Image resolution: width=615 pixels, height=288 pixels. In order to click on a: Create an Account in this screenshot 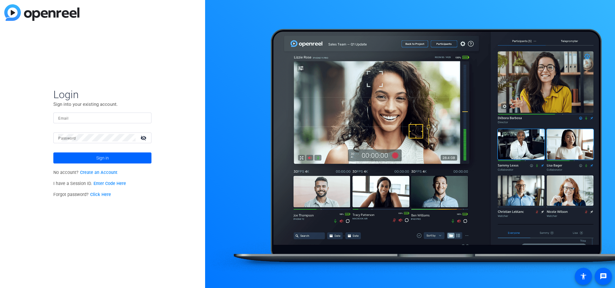, I will do `click(99, 172)`.